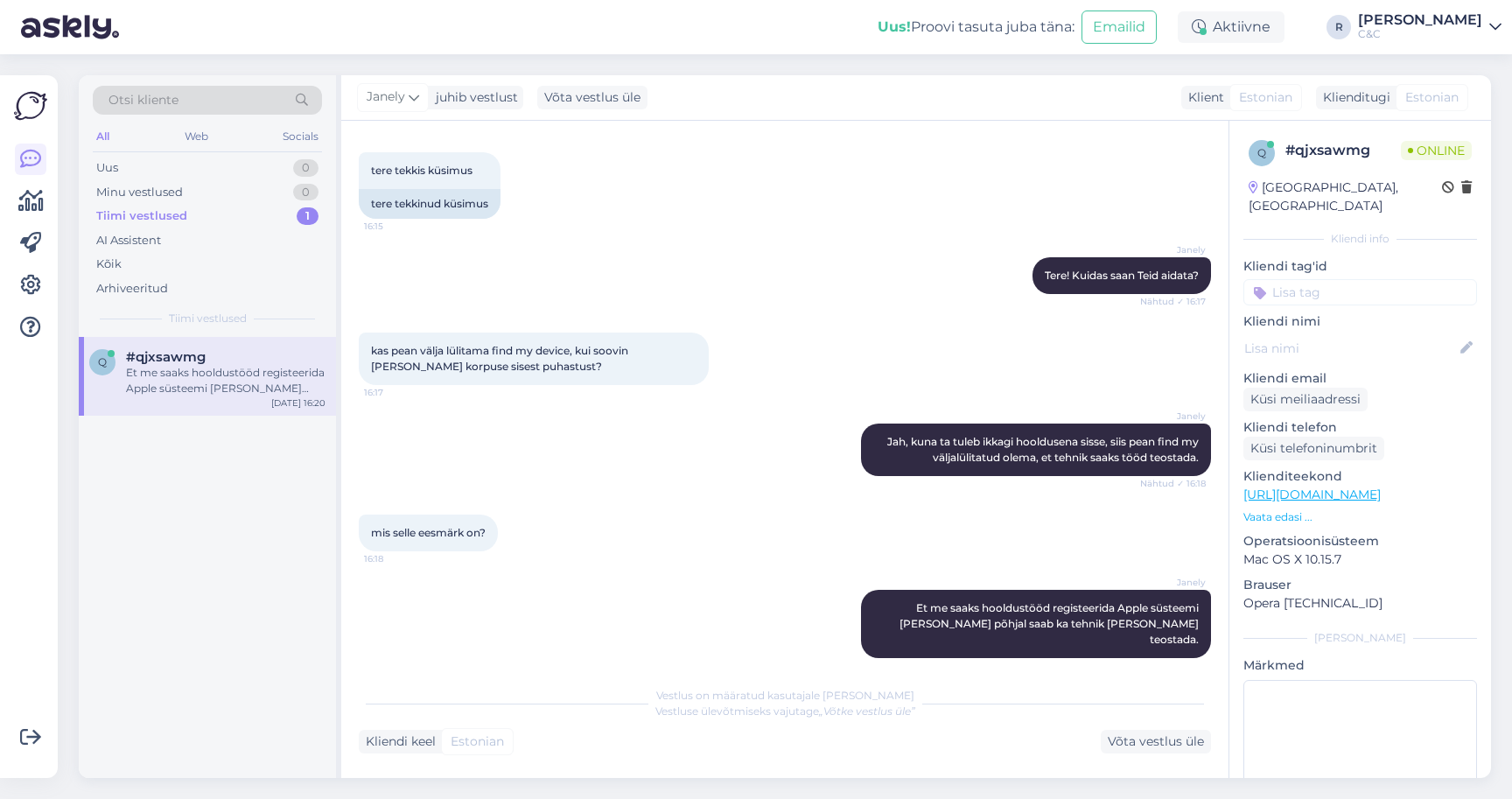 Image resolution: width=1512 pixels, height=799 pixels. Describe the element at coordinates (142, 216) in the screenshot. I see `div: Tiimi vestlused` at that location.